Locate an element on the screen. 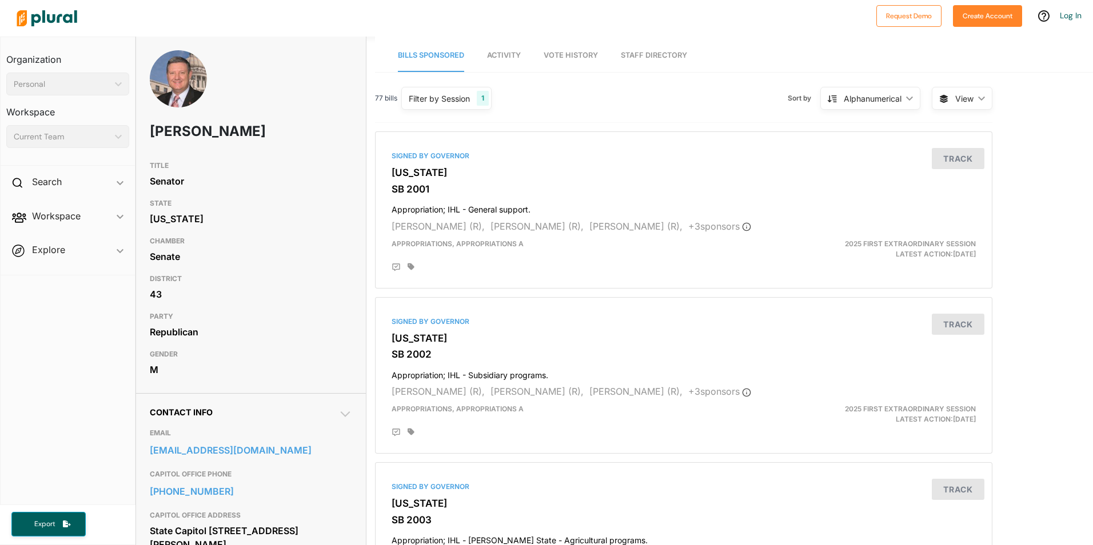 This screenshot has width=1093, height=545. span: Export is located at coordinates (45, 524).